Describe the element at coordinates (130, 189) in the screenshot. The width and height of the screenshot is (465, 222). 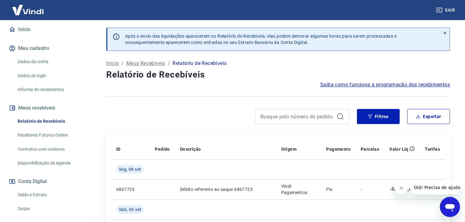
I see `p: 6867723` at that location.